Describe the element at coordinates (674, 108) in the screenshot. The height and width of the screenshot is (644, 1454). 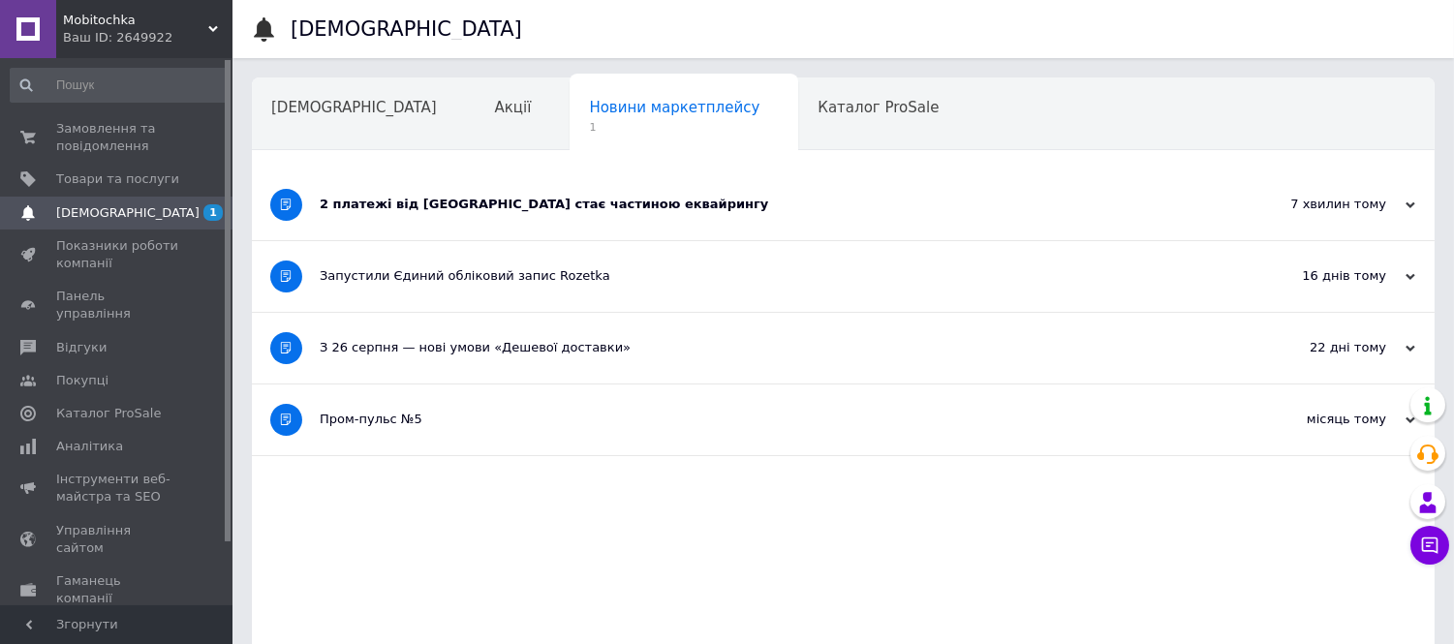
I see `span: Новини маркетплейсу` at that location.